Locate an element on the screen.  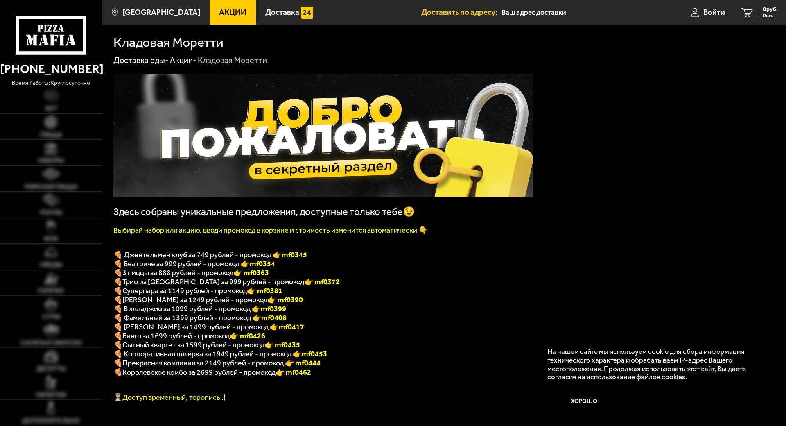
span: Роллы is located at coordinates (51, 212).